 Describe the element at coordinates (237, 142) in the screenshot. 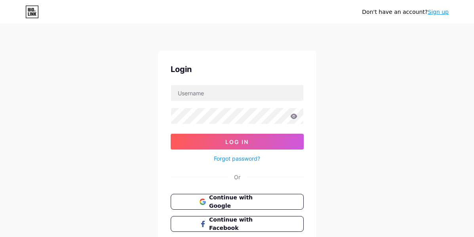

I see `button: Log In` at that location.